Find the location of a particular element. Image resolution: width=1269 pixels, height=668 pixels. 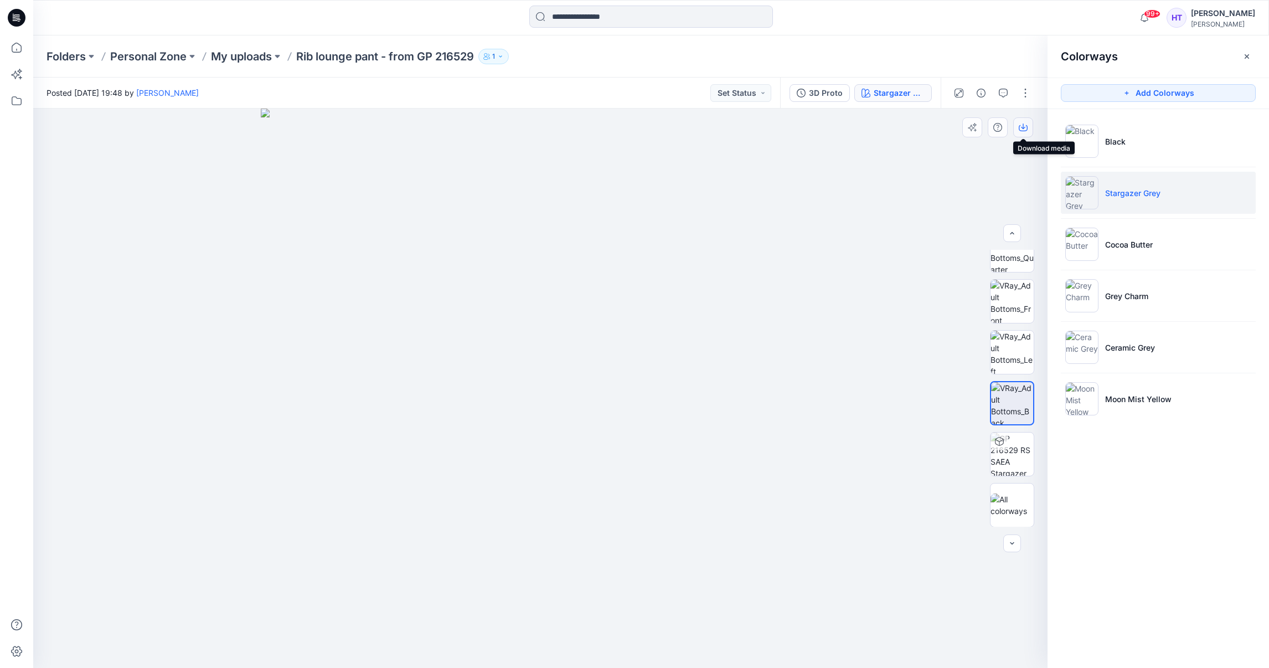

a: Folders is located at coordinates (66, 56).